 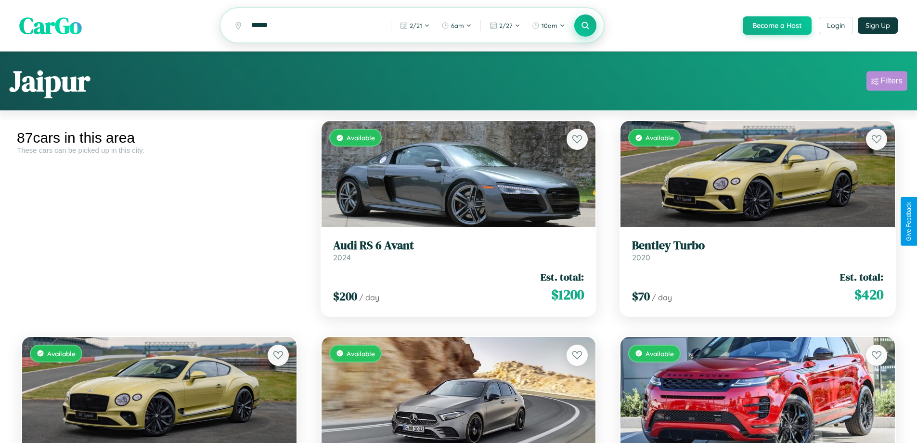 I want to click on span: 2 / 27, so click(x=506, y=26).